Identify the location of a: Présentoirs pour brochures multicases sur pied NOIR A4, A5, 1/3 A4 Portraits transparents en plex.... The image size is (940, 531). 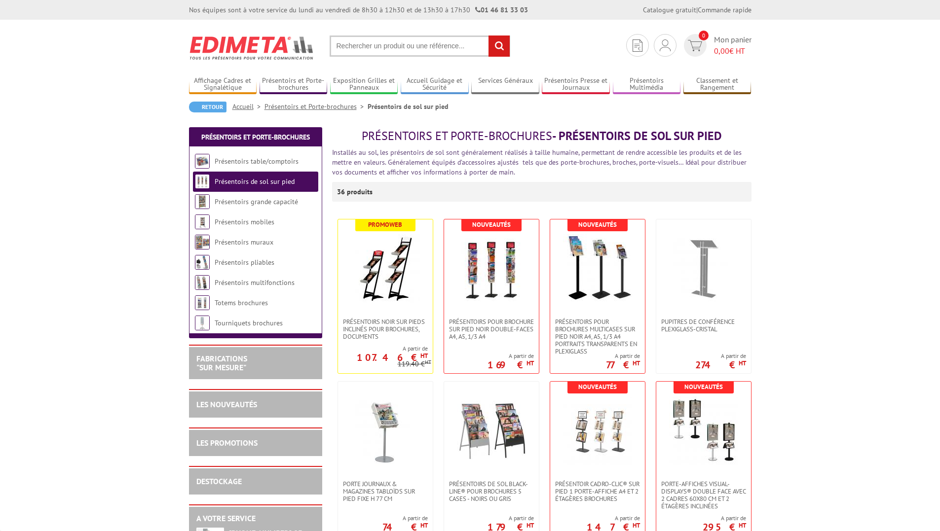
(598, 337).